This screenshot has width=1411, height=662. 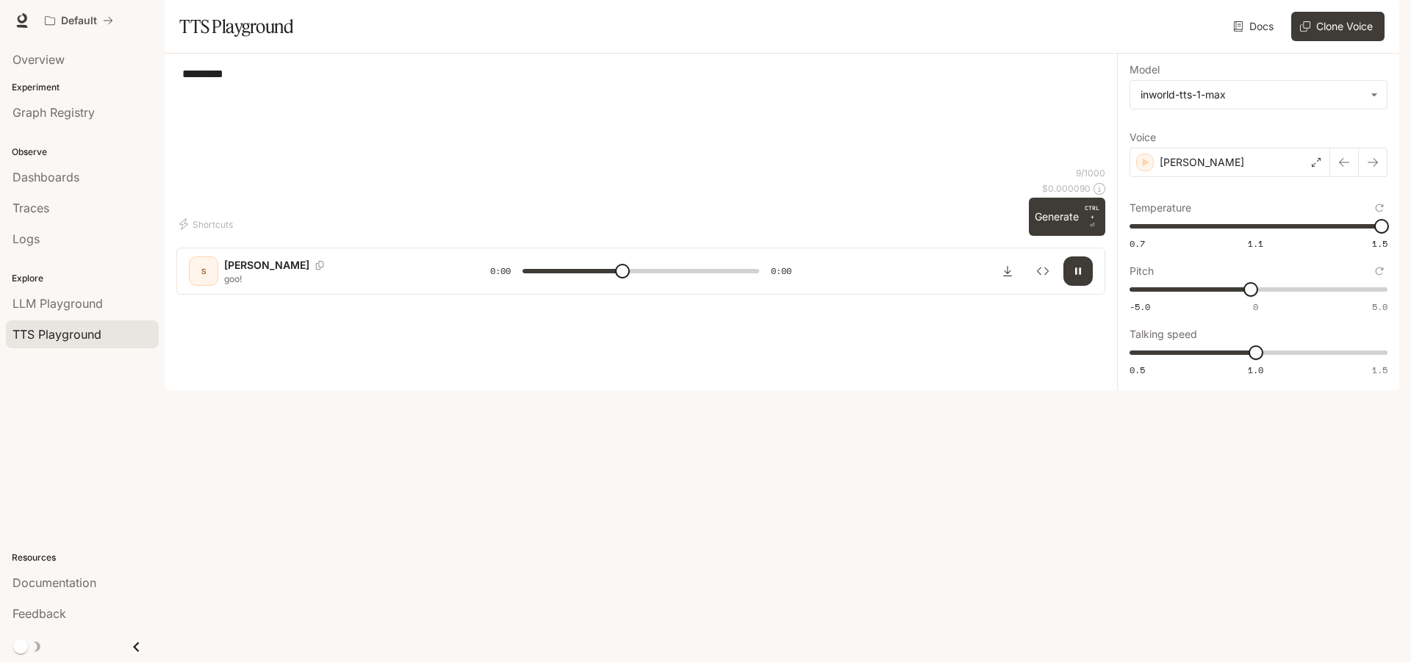 What do you see at coordinates (1139, 306) in the screenshot?
I see `span: -5.0` at bounding box center [1139, 306].